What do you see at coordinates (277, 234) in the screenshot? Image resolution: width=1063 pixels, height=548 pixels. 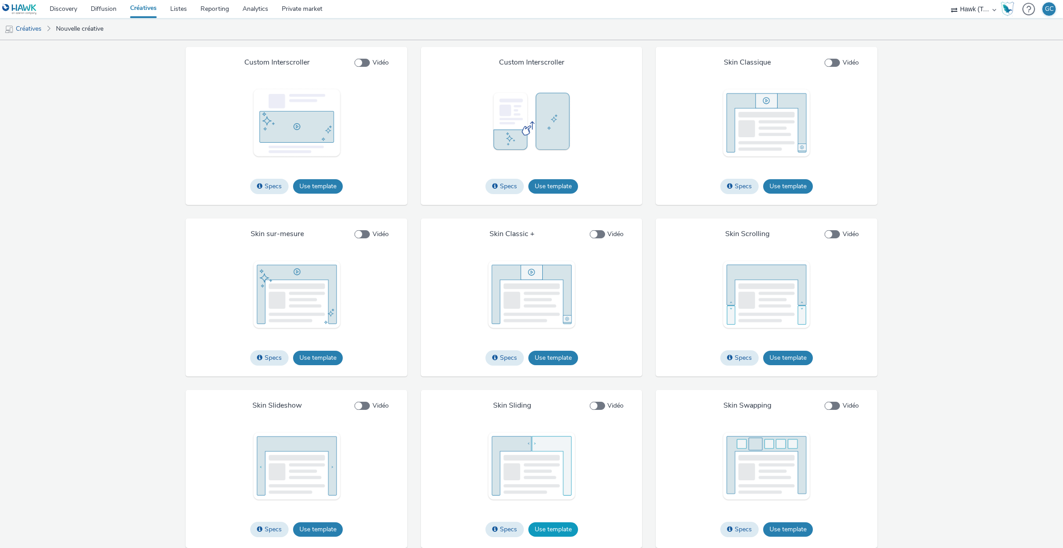 I see `h4: Skin sur-mesure` at bounding box center [277, 234].